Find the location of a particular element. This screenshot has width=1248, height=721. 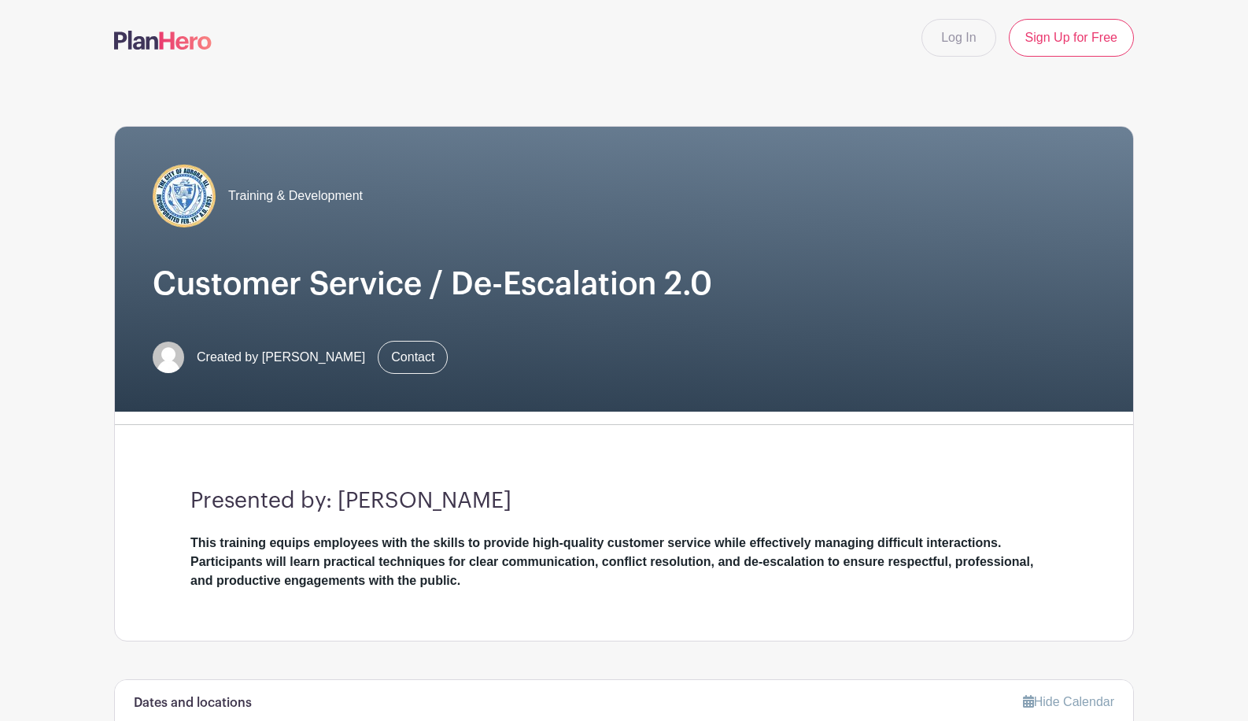

strong: This training equips employees with the skills to provide high-quality customer service while eff... is located at coordinates (612, 561).